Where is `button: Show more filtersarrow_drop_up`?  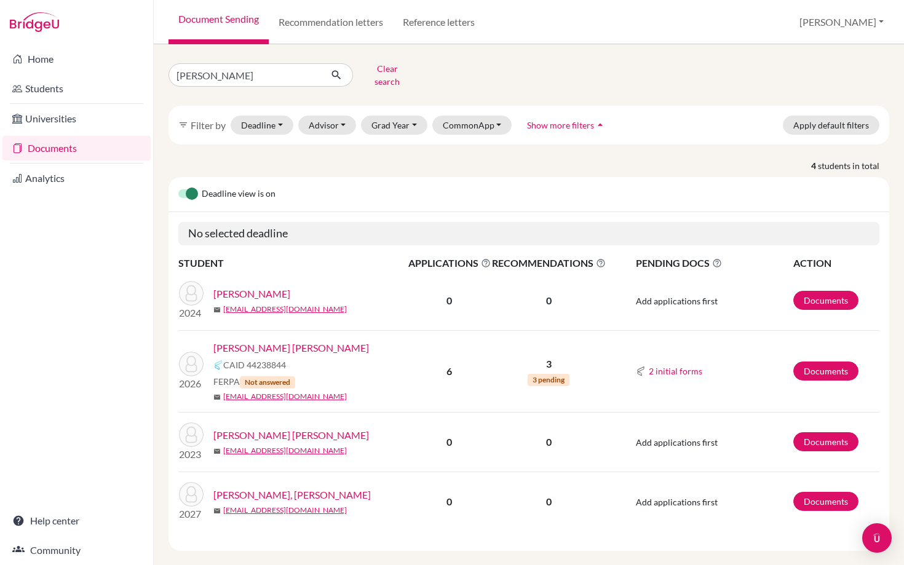
button: Show more filtersarrow_drop_up is located at coordinates (566, 125).